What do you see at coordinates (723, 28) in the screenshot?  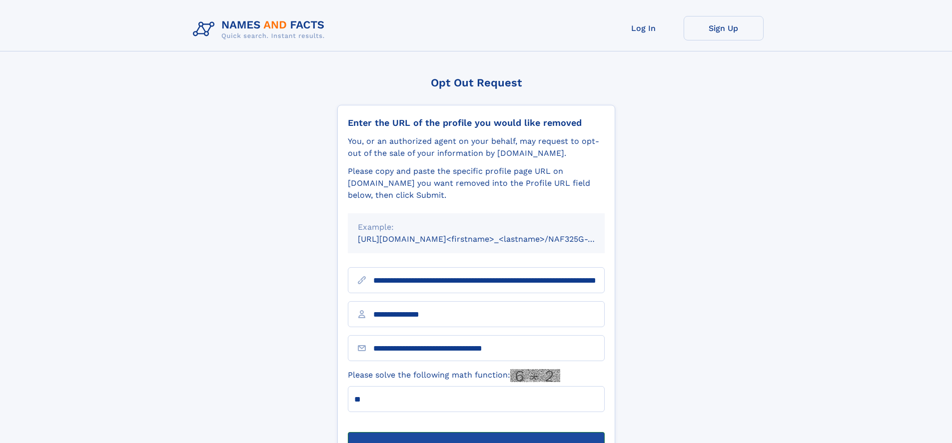 I see `a: Sign Up` at bounding box center [723, 28].